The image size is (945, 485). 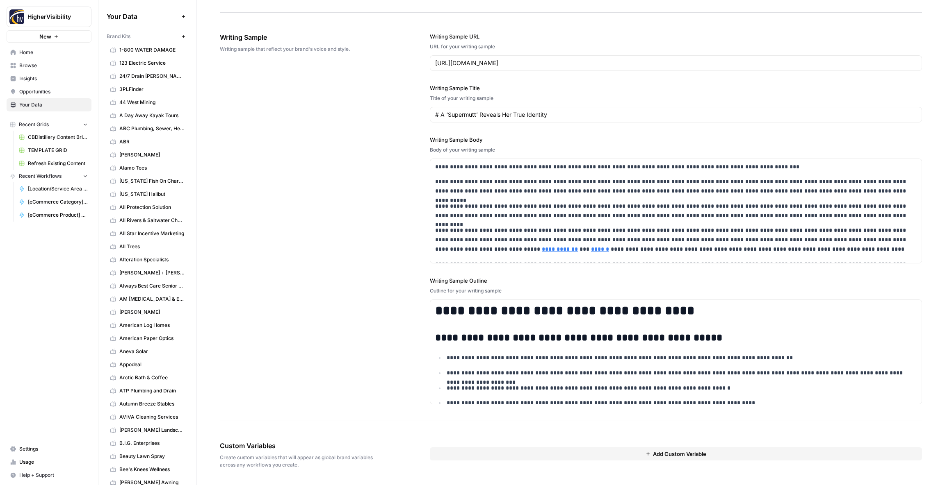 I want to click on span: Opportunities, so click(x=53, y=92).